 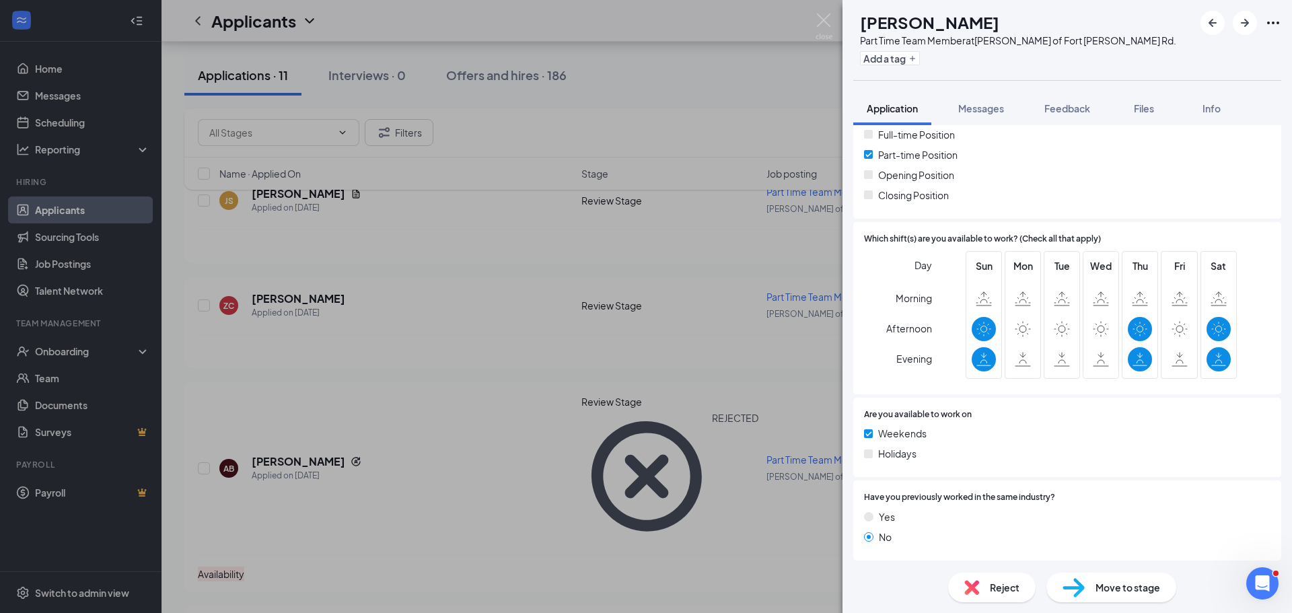 What do you see at coordinates (981, 108) in the screenshot?
I see `span: Messages` at bounding box center [981, 108].